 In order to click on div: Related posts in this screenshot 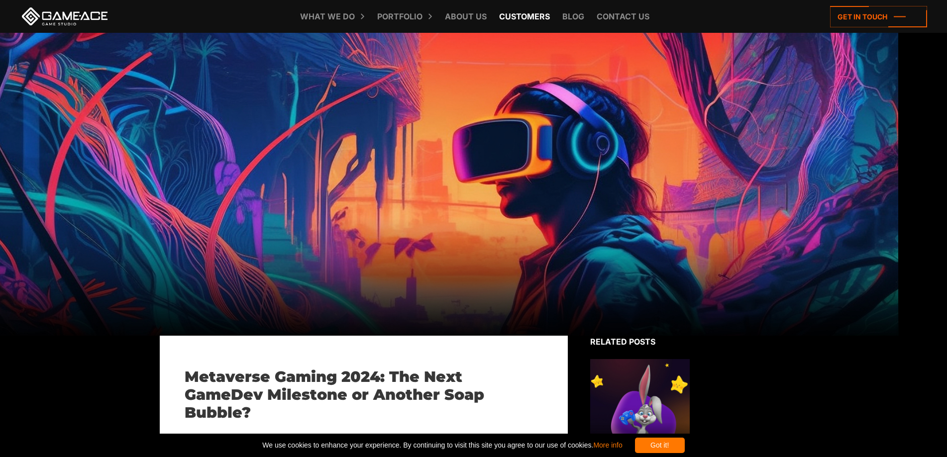, I will do `click(640, 342)`.